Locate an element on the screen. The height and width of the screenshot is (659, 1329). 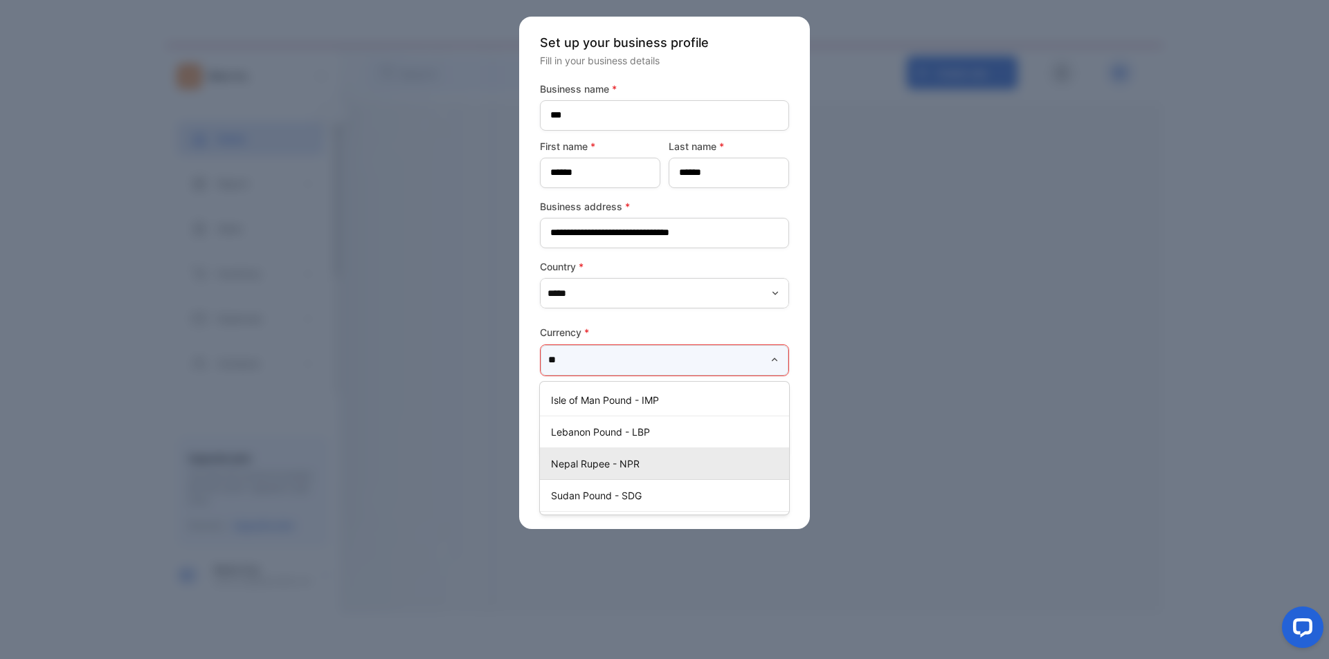
p: This field is required is located at coordinates (664, 388).